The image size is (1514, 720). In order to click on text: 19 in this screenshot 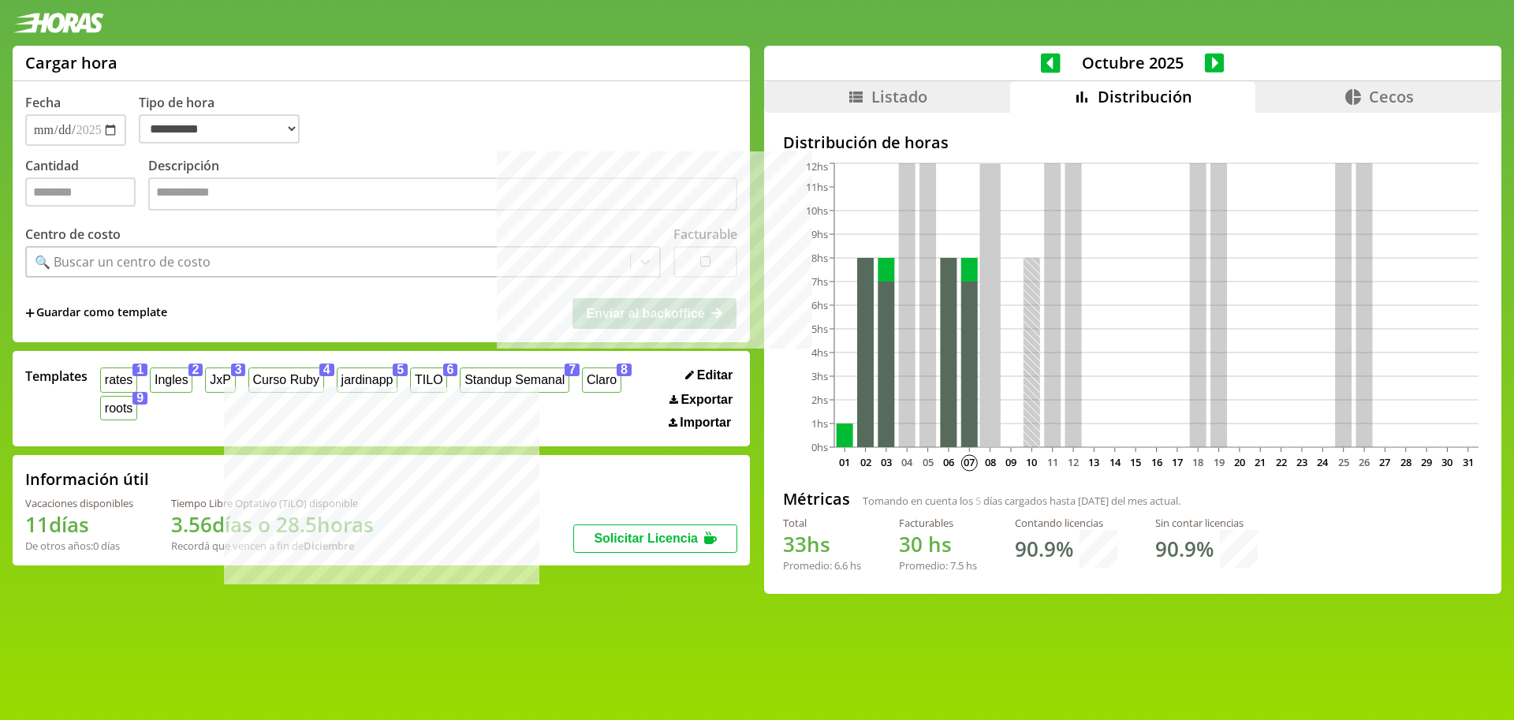, I will do `click(1219, 462)`.